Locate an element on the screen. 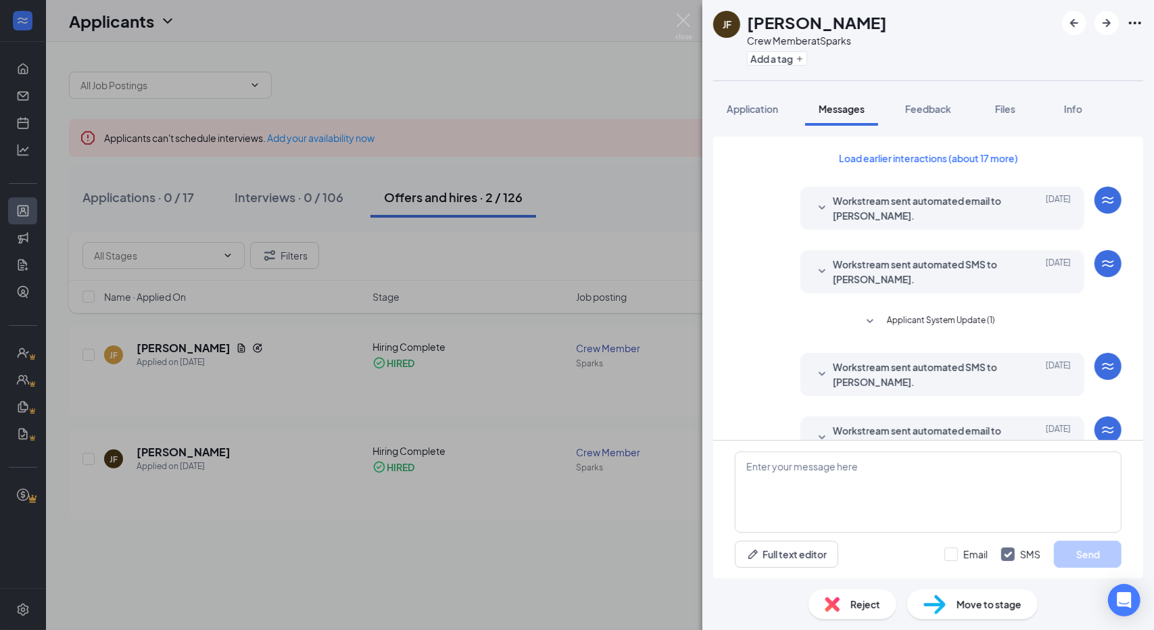  svg: Pen is located at coordinates (753, 555).